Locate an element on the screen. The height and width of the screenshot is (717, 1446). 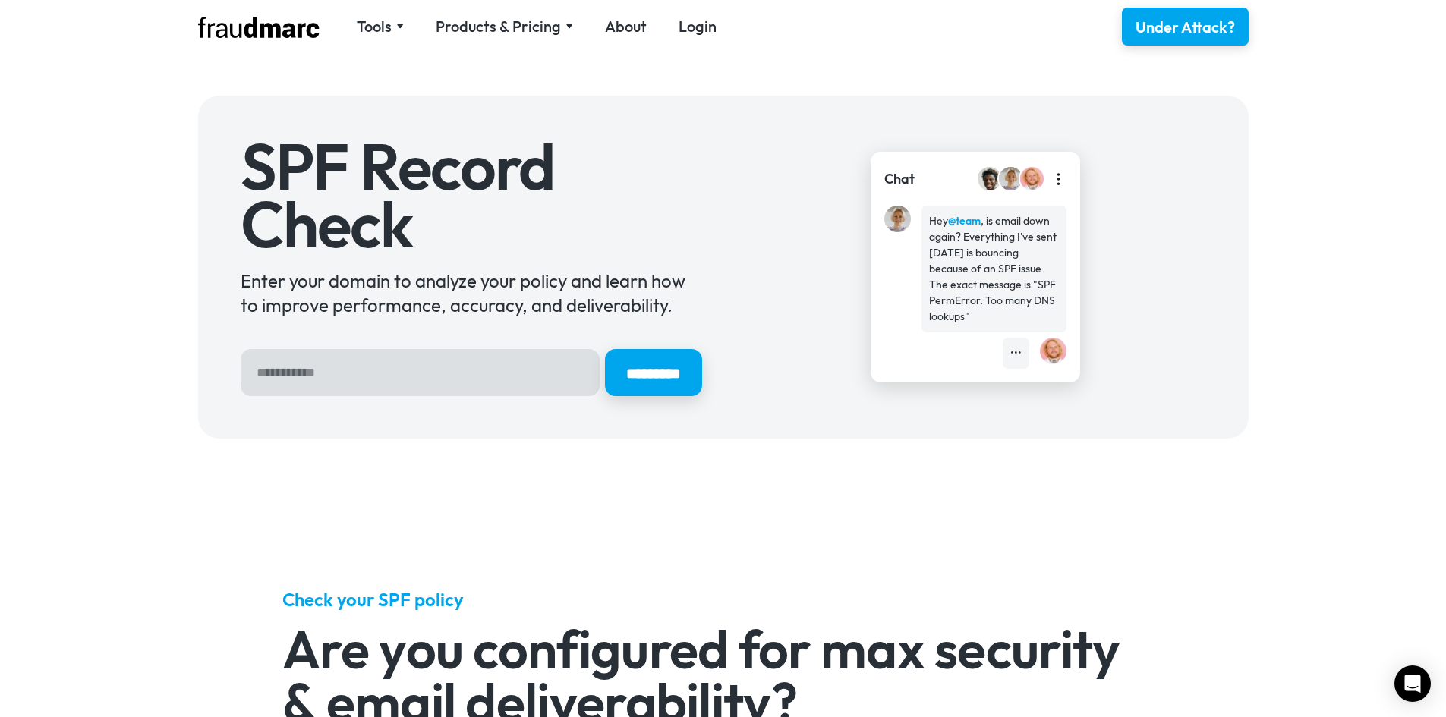
div: Under Attack? is located at coordinates (1185, 27).